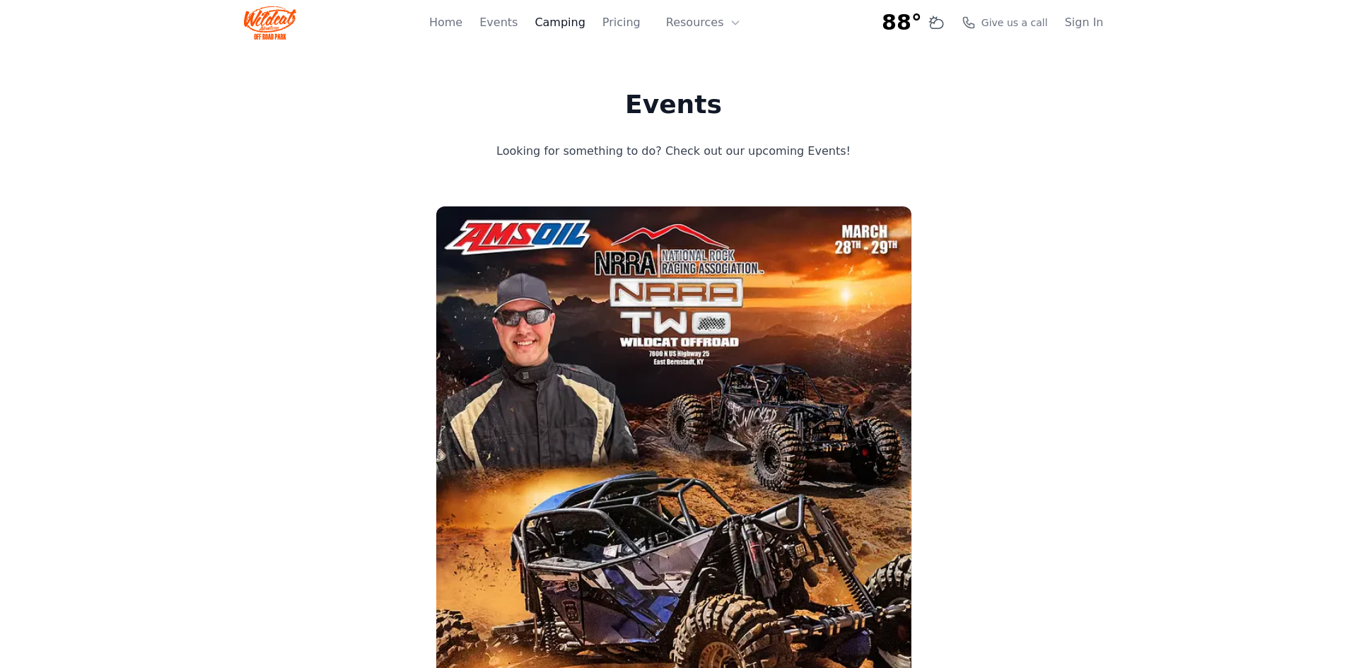 Image resolution: width=1347 pixels, height=668 pixels. I want to click on p: Looking for something to do? Check out our upcoming Events!, so click(674, 151).